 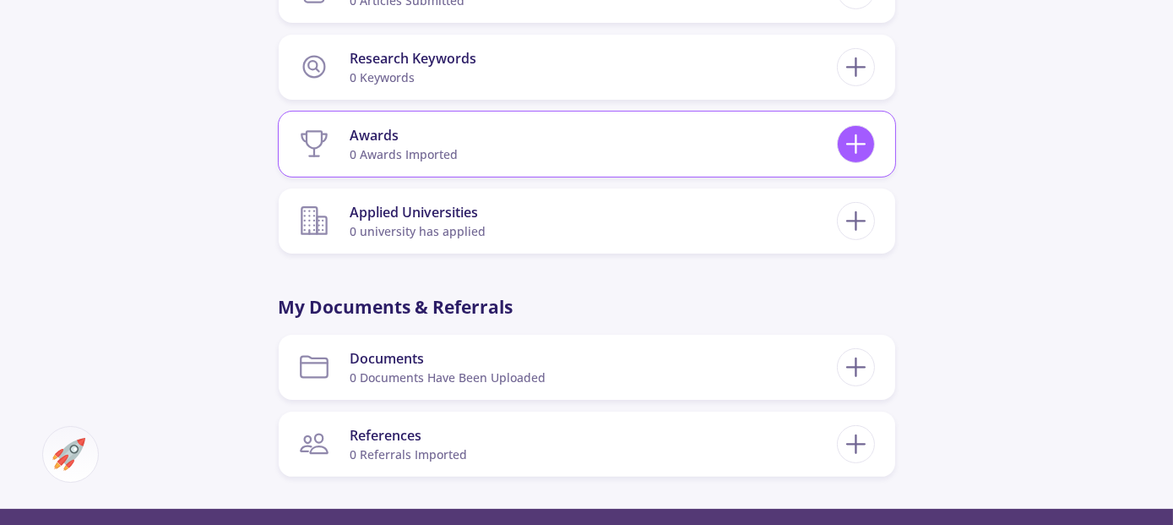 I want to click on div: Documents, so click(x=448, y=358).